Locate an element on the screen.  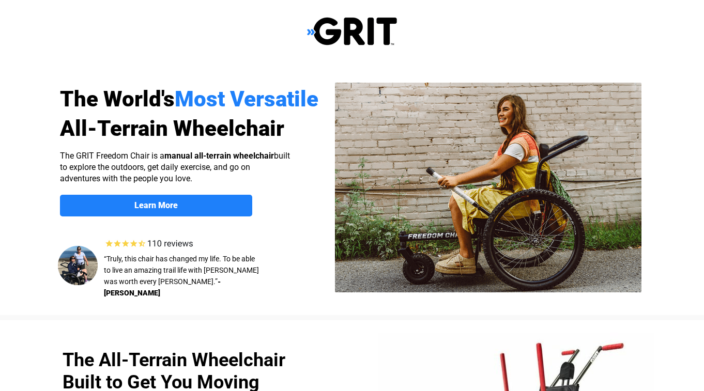
span: The World's is located at coordinates (117, 99).